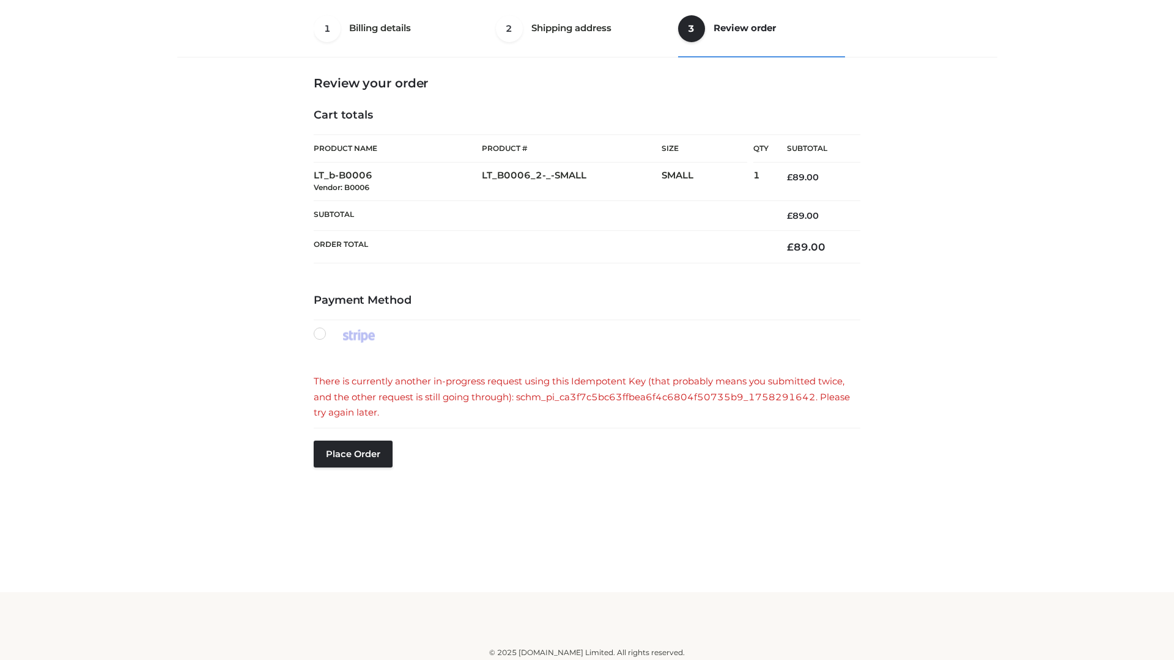  What do you see at coordinates (761, 149) in the screenshot?
I see `th: Qty` at bounding box center [761, 149].